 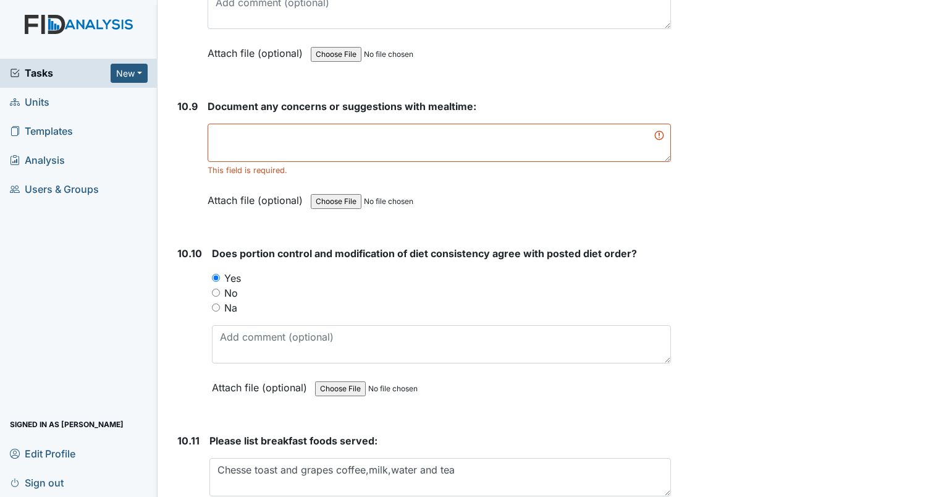 I want to click on label: No, so click(x=231, y=293).